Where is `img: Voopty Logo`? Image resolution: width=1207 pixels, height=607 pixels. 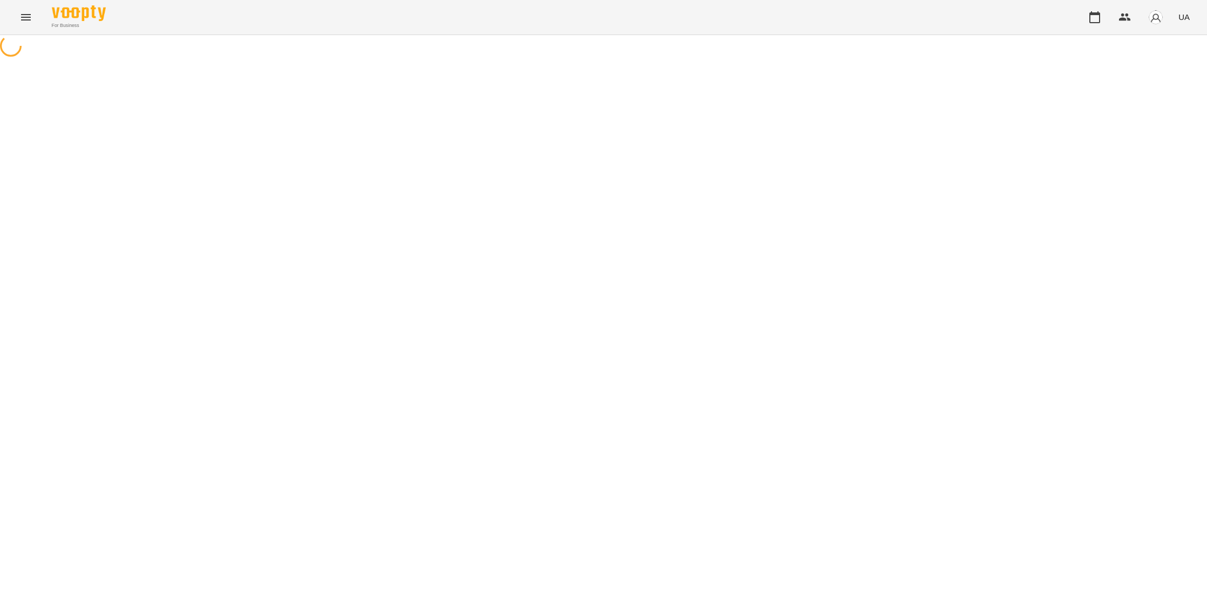 img: Voopty Logo is located at coordinates (79, 13).